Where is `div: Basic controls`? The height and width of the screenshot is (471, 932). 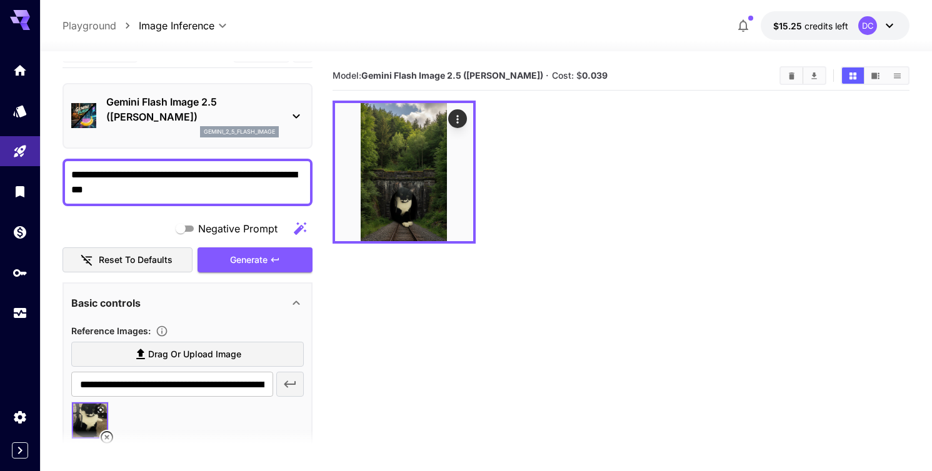 div: Basic controls is located at coordinates (188, 303).